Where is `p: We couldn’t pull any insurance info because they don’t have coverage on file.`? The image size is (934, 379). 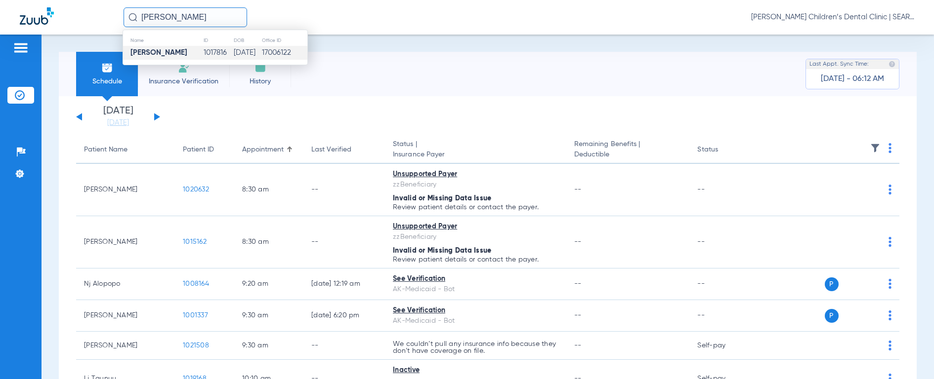 p: We couldn’t pull any insurance info because they don’t have coverage on file. is located at coordinates (475, 348).